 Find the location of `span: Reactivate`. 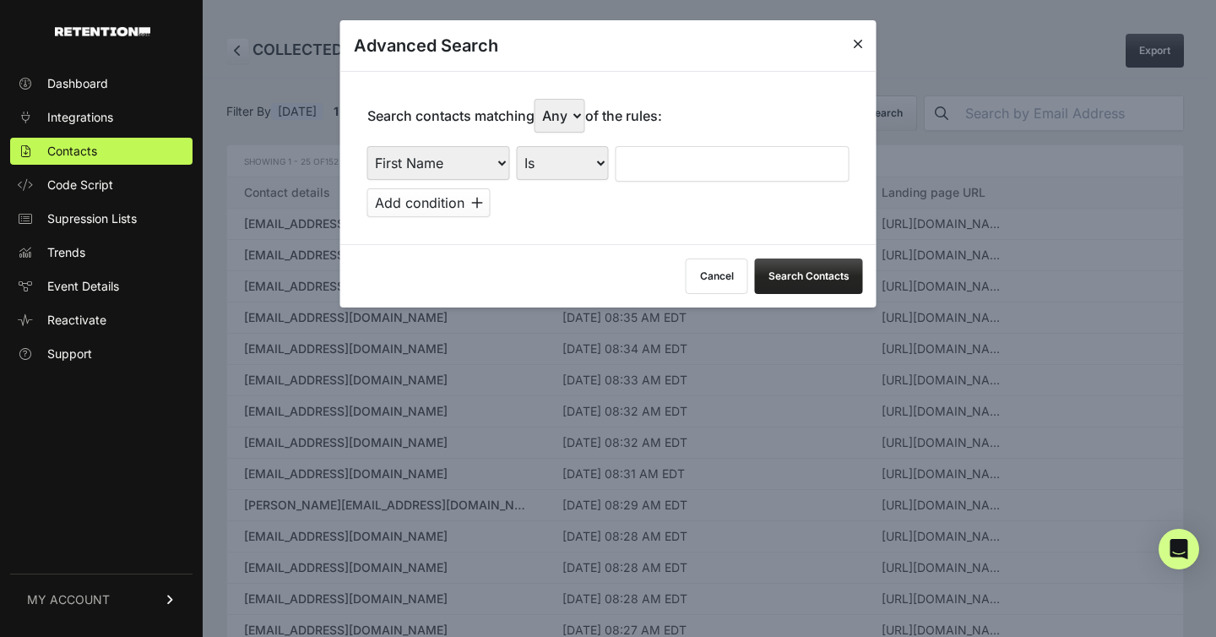

span: Reactivate is located at coordinates (77, 320).